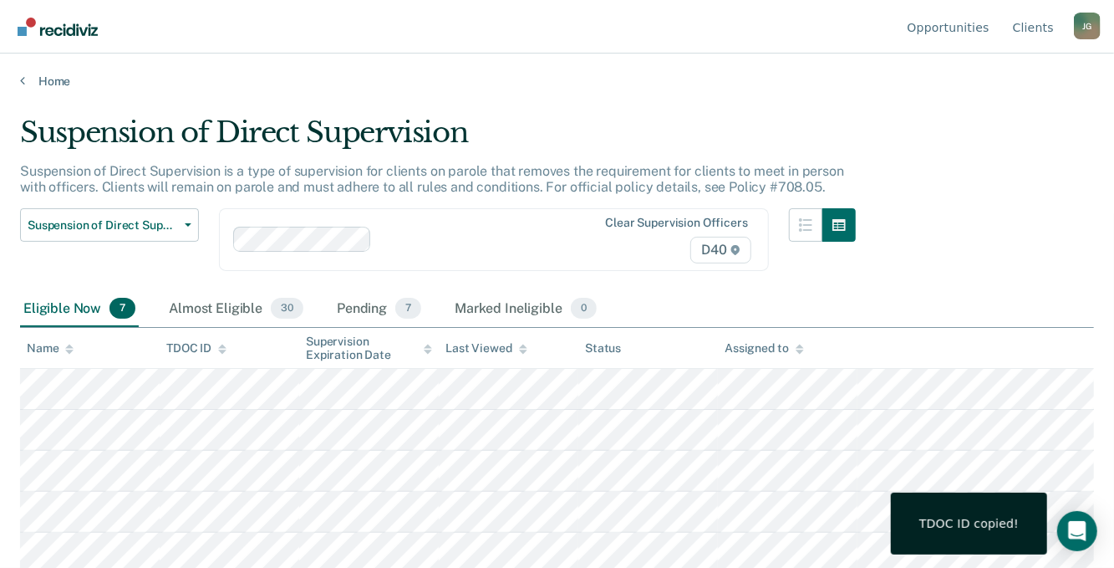 The width and height of the screenshot is (1114, 568). What do you see at coordinates (58, 27) in the screenshot?
I see `img: Recidiviz` at bounding box center [58, 27].